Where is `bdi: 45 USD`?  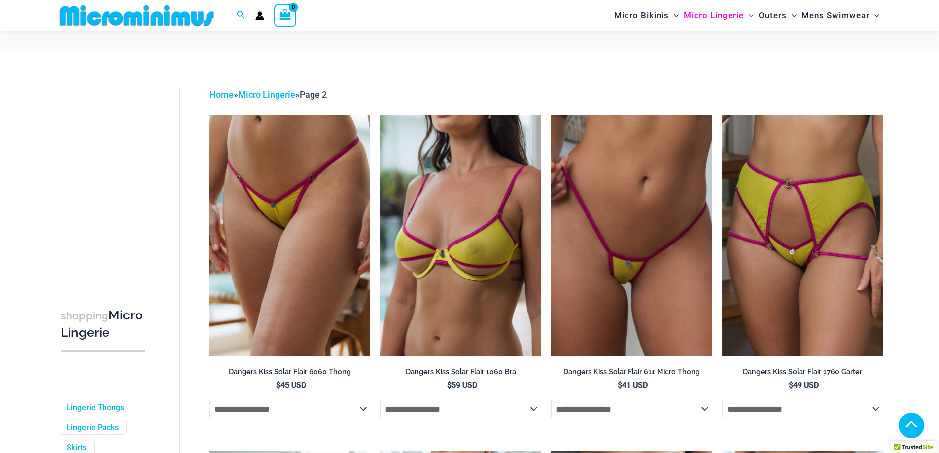 bdi: 45 USD is located at coordinates (291, 385).